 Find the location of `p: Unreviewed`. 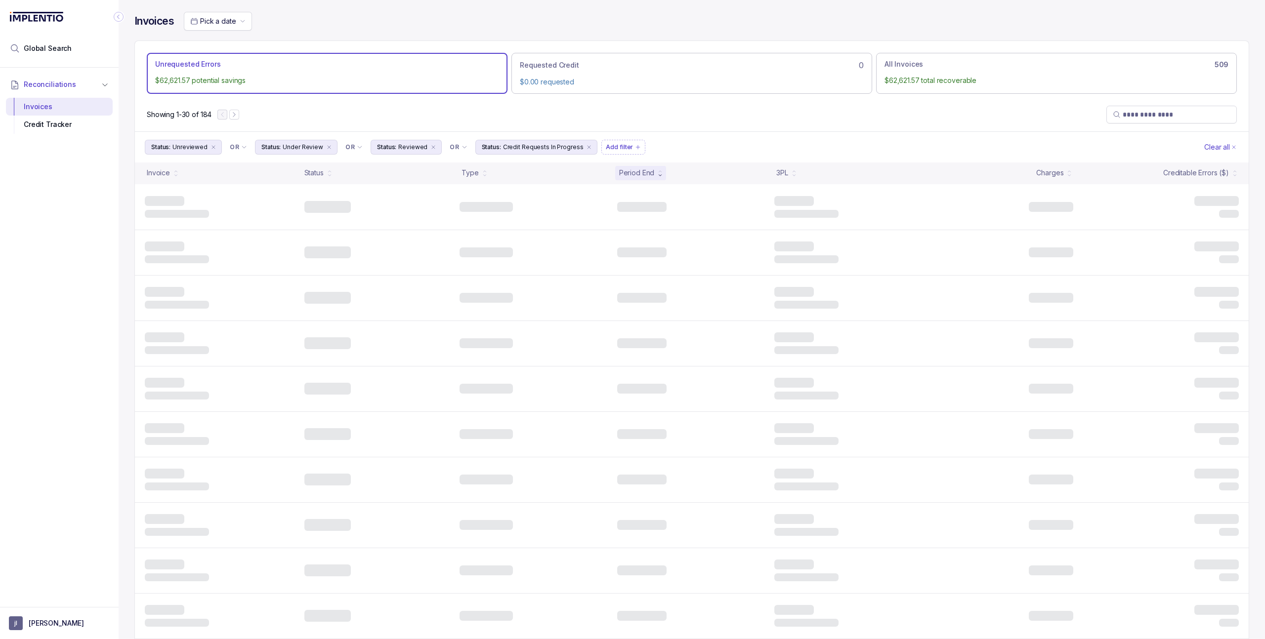

p: Unreviewed is located at coordinates (190, 147).